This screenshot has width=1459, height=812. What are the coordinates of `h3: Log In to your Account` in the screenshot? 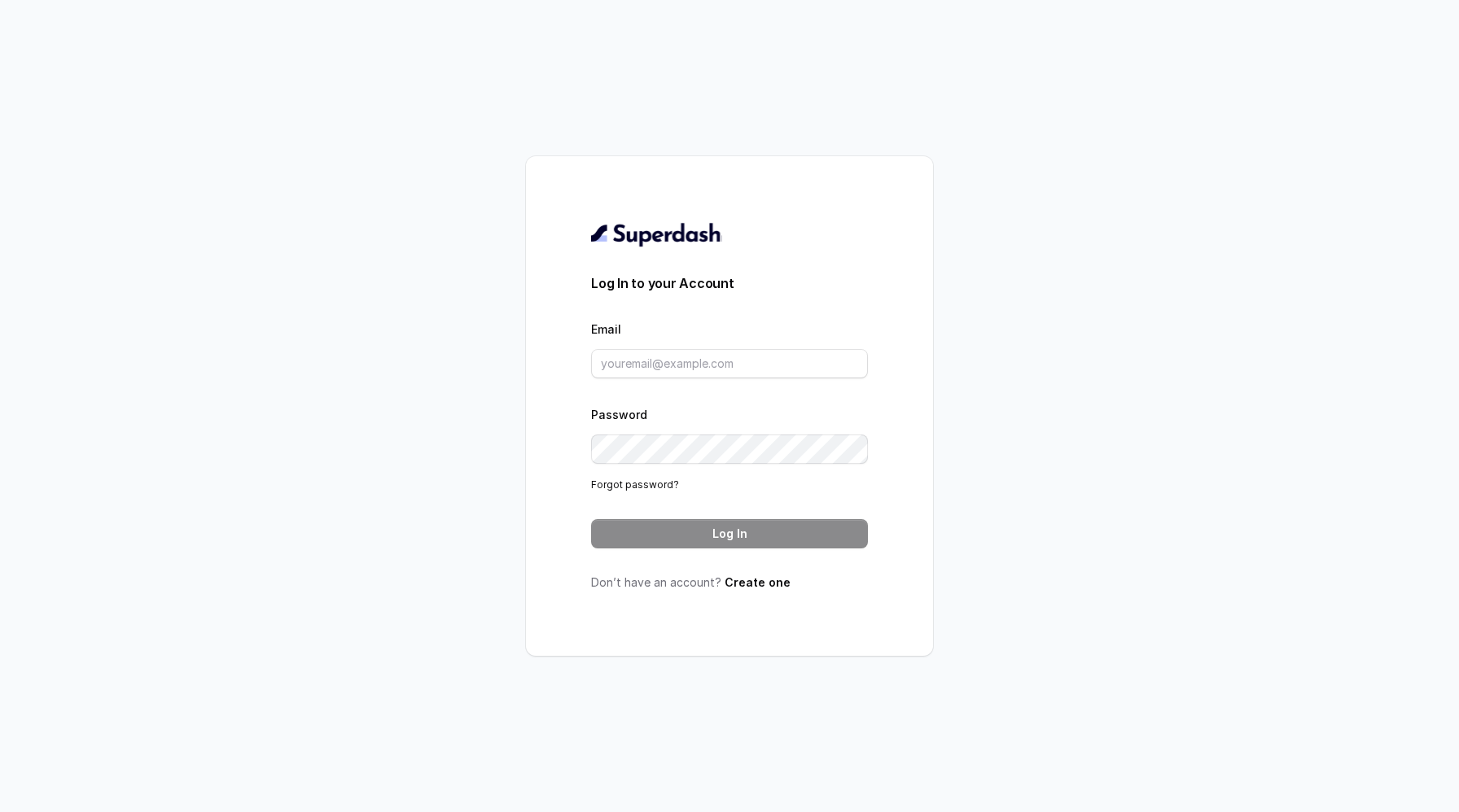 It's located at (730, 284).